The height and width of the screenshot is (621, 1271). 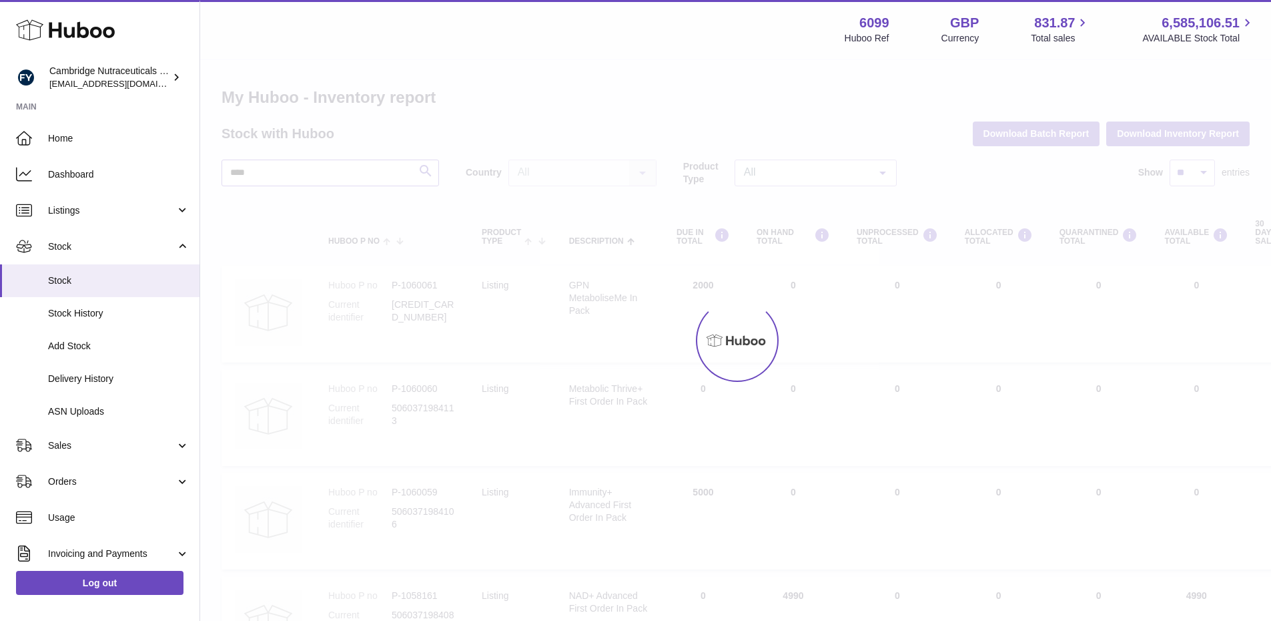 I want to click on a: 831.87 Total sales, so click(x=1060, y=29).